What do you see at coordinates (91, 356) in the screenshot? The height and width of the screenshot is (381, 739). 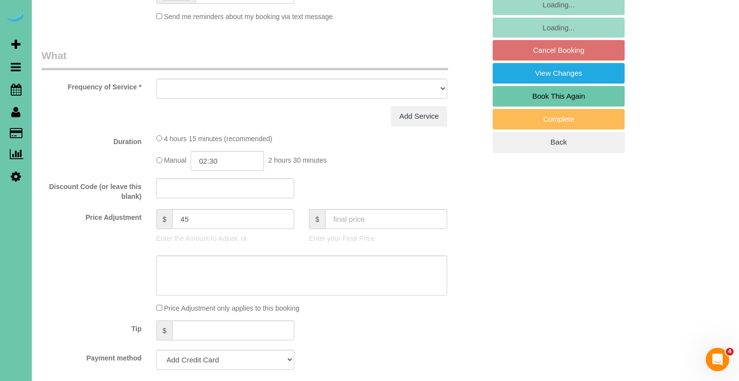 I see `label: Payment method` at bounding box center [91, 356].